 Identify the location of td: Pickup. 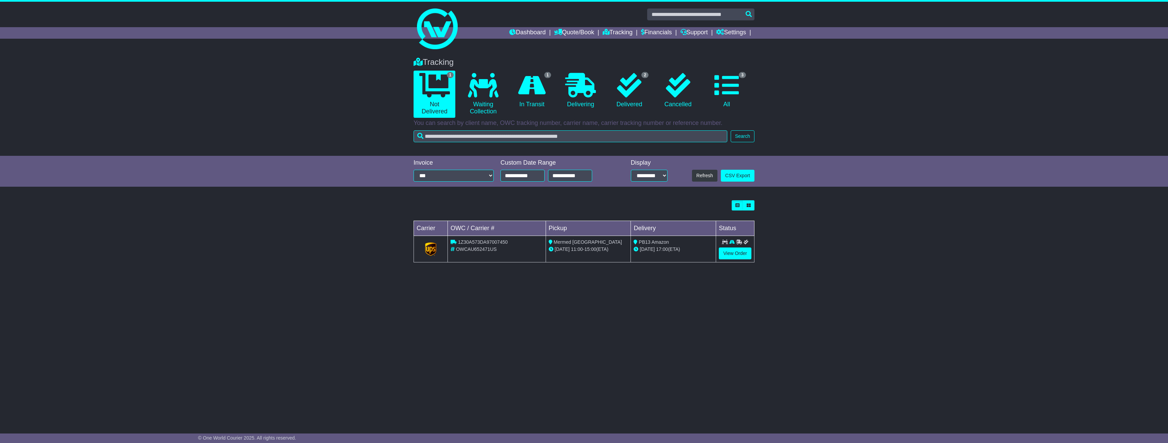
(588, 229).